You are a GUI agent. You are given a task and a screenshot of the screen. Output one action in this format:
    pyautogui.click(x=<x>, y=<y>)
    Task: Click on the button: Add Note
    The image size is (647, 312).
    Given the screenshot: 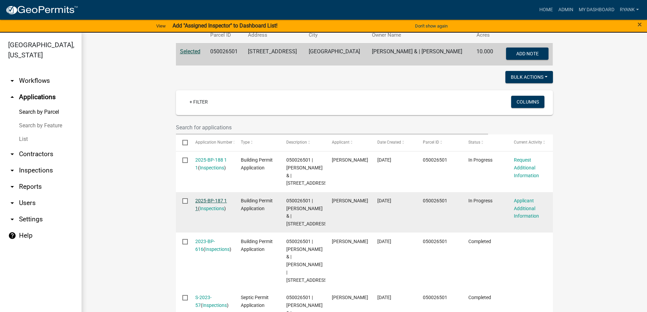 What is the action you would take?
    pyautogui.click(x=527, y=54)
    